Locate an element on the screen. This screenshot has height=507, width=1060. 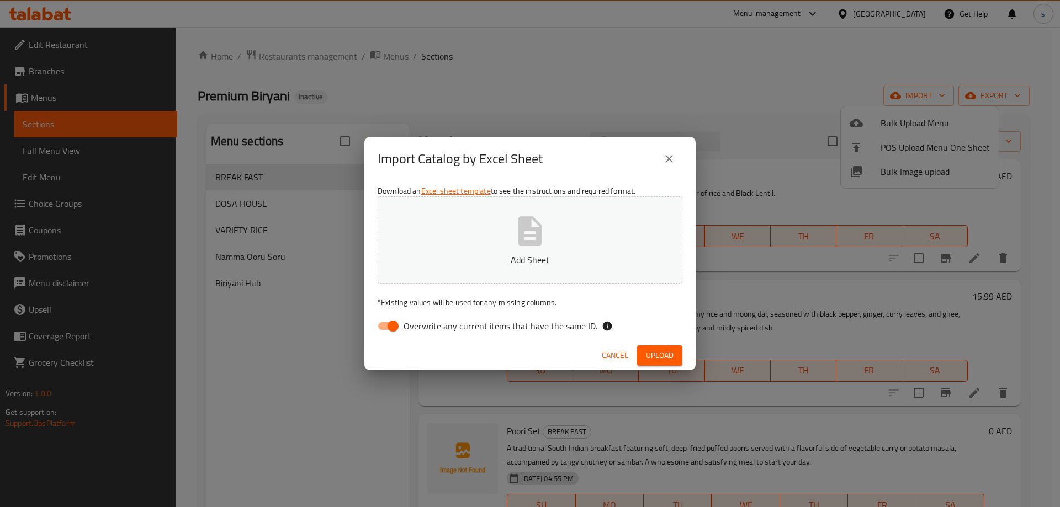
span: Upload is located at coordinates (660, 355).